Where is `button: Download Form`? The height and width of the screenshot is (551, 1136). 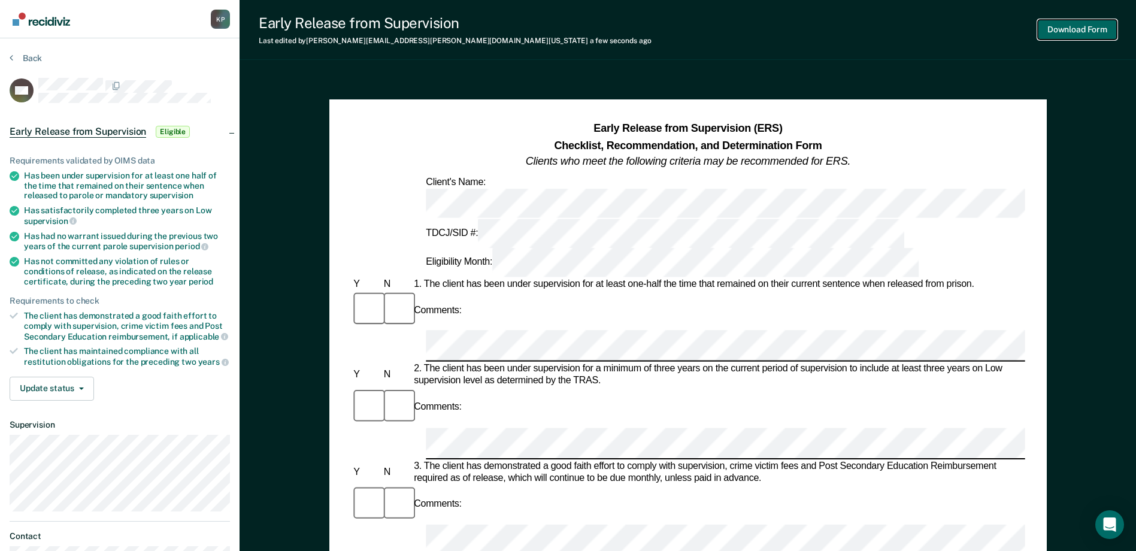 button: Download Form is located at coordinates (1077, 29).